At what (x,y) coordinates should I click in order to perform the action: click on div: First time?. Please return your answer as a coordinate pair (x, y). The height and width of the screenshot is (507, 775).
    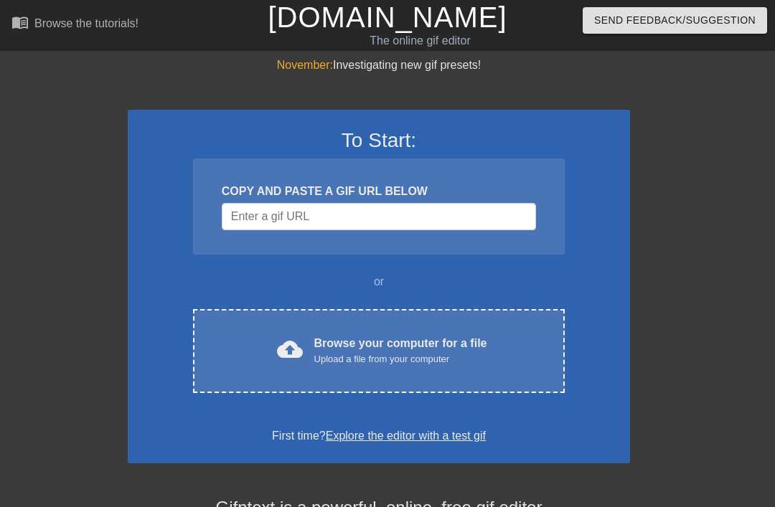
    Looking at the image, I should click on (379, 436).